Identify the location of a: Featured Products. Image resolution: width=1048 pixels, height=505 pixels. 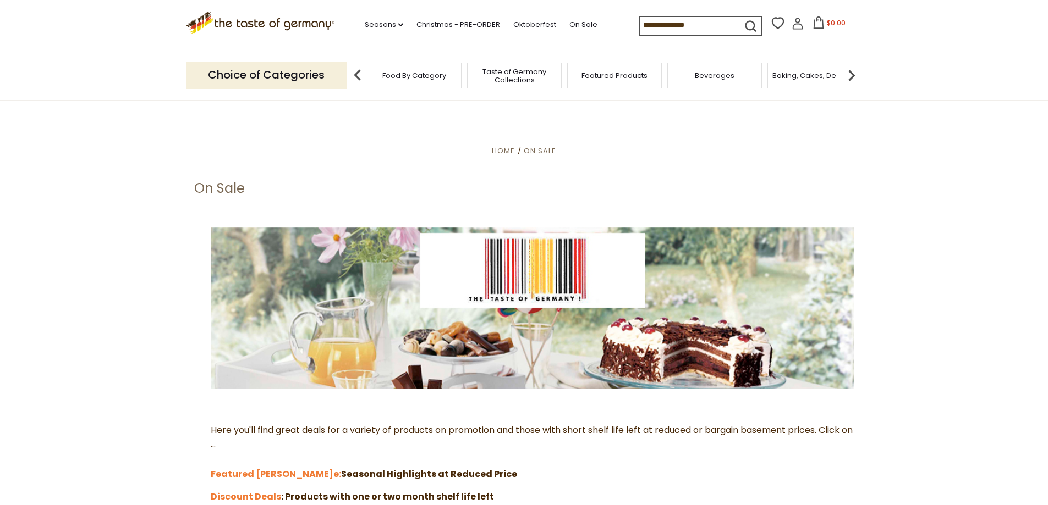
(614, 75).